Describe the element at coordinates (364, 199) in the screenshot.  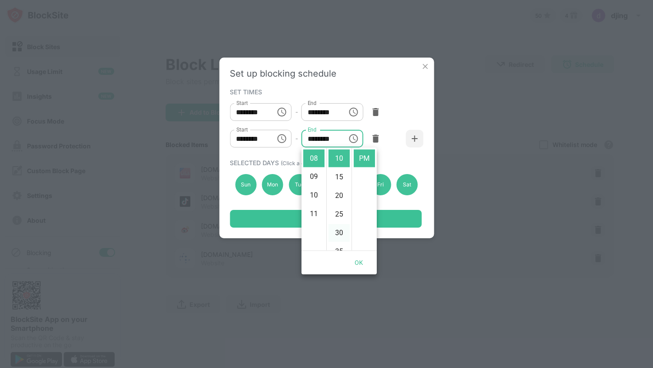
I see `ul: Select meridiem` at that location.